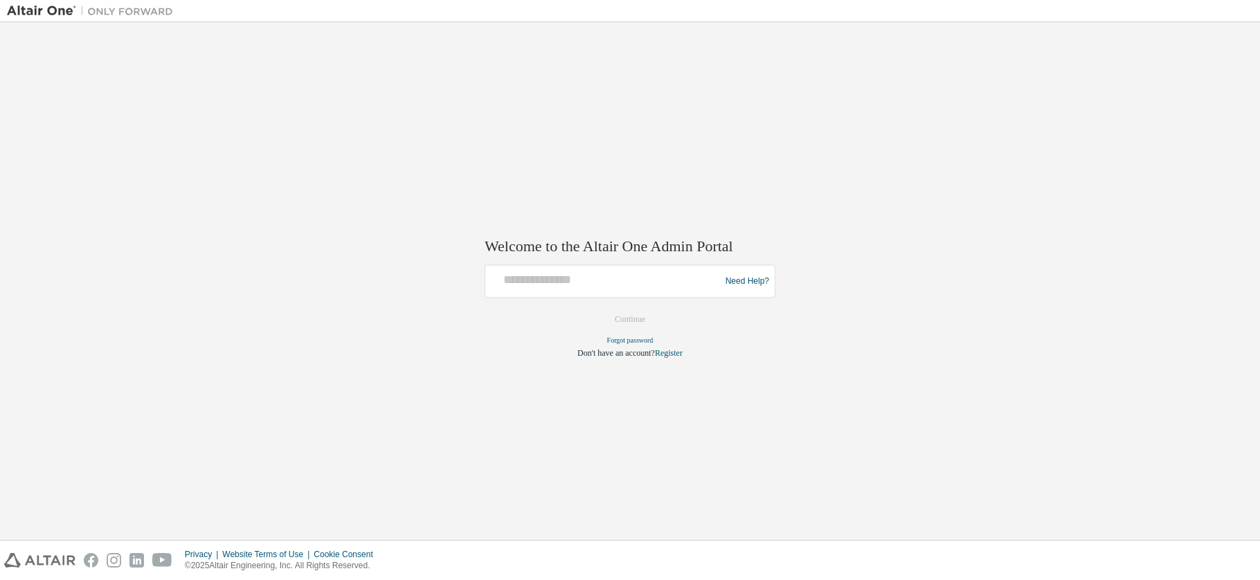 The width and height of the screenshot is (1260, 580). I want to click on img: altair_logo.svg, so click(39, 560).